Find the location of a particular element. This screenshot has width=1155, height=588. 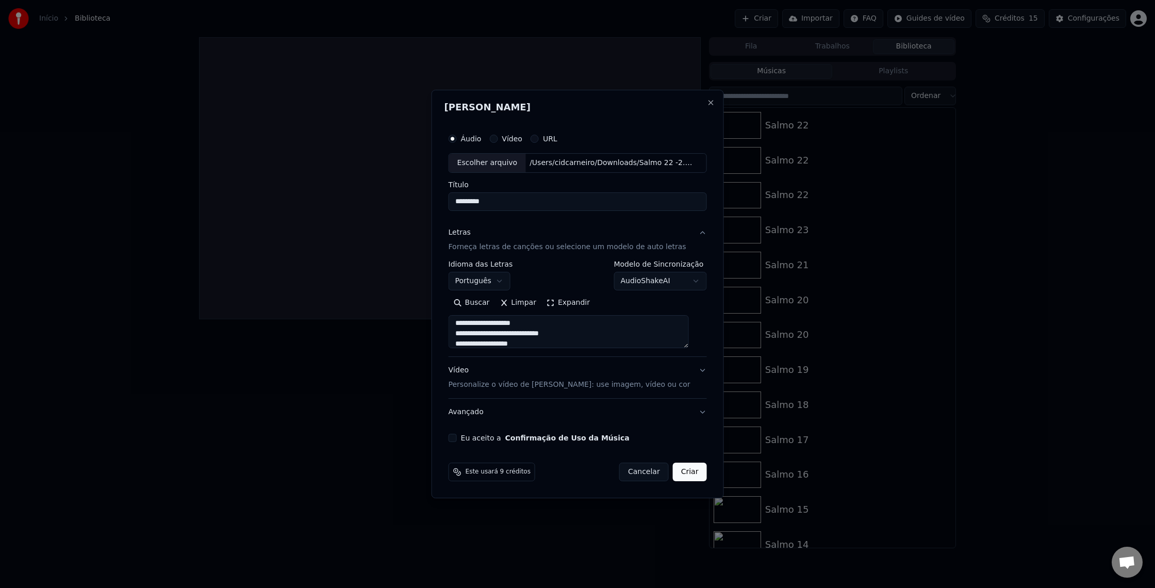

button: Avançado is located at coordinates (578, 412).